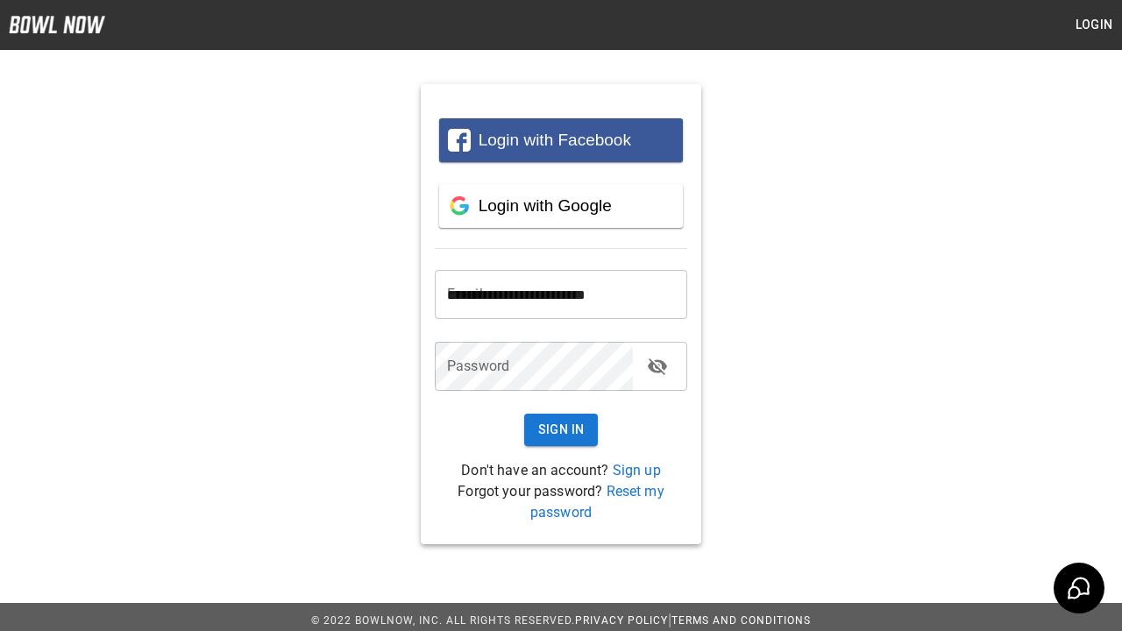 Image resolution: width=1122 pixels, height=631 pixels. What do you see at coordinates (657, 366) in the screenshot?
I see `button: toggle password visibility` at bounding box center [657, 366].